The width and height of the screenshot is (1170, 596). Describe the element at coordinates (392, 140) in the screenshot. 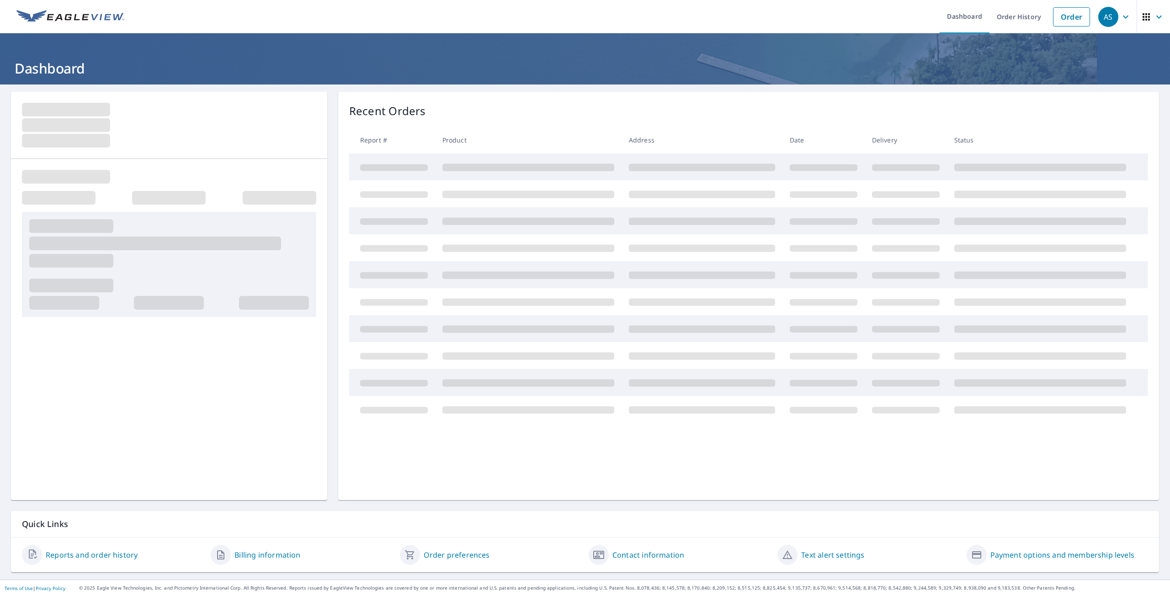

I see `th: Report #` at that location.